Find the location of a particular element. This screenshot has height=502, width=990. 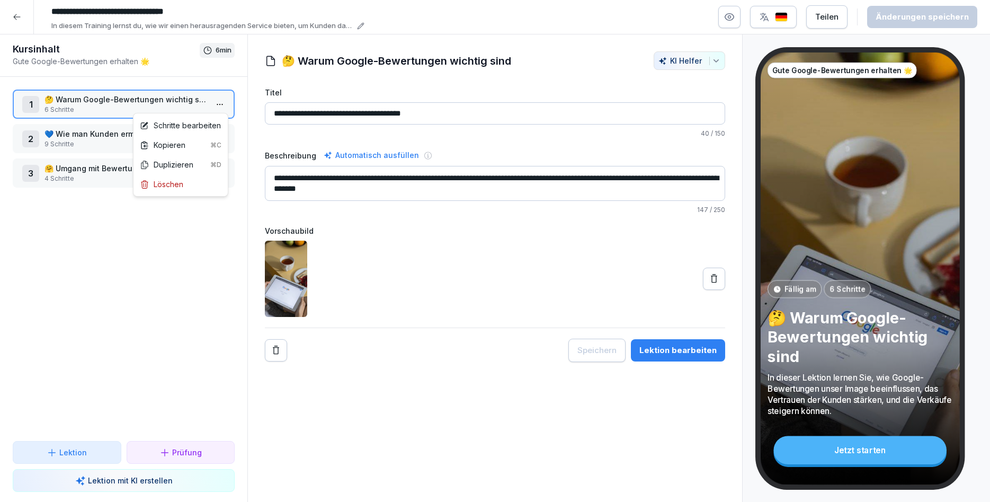

div: Lektion bearbeiten is located at coordinates (678, 350).